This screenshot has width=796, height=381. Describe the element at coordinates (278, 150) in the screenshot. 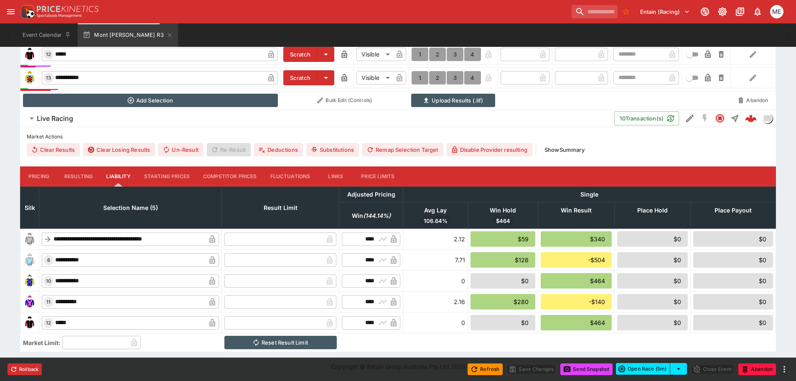

I see `button: Deductions` at that location.